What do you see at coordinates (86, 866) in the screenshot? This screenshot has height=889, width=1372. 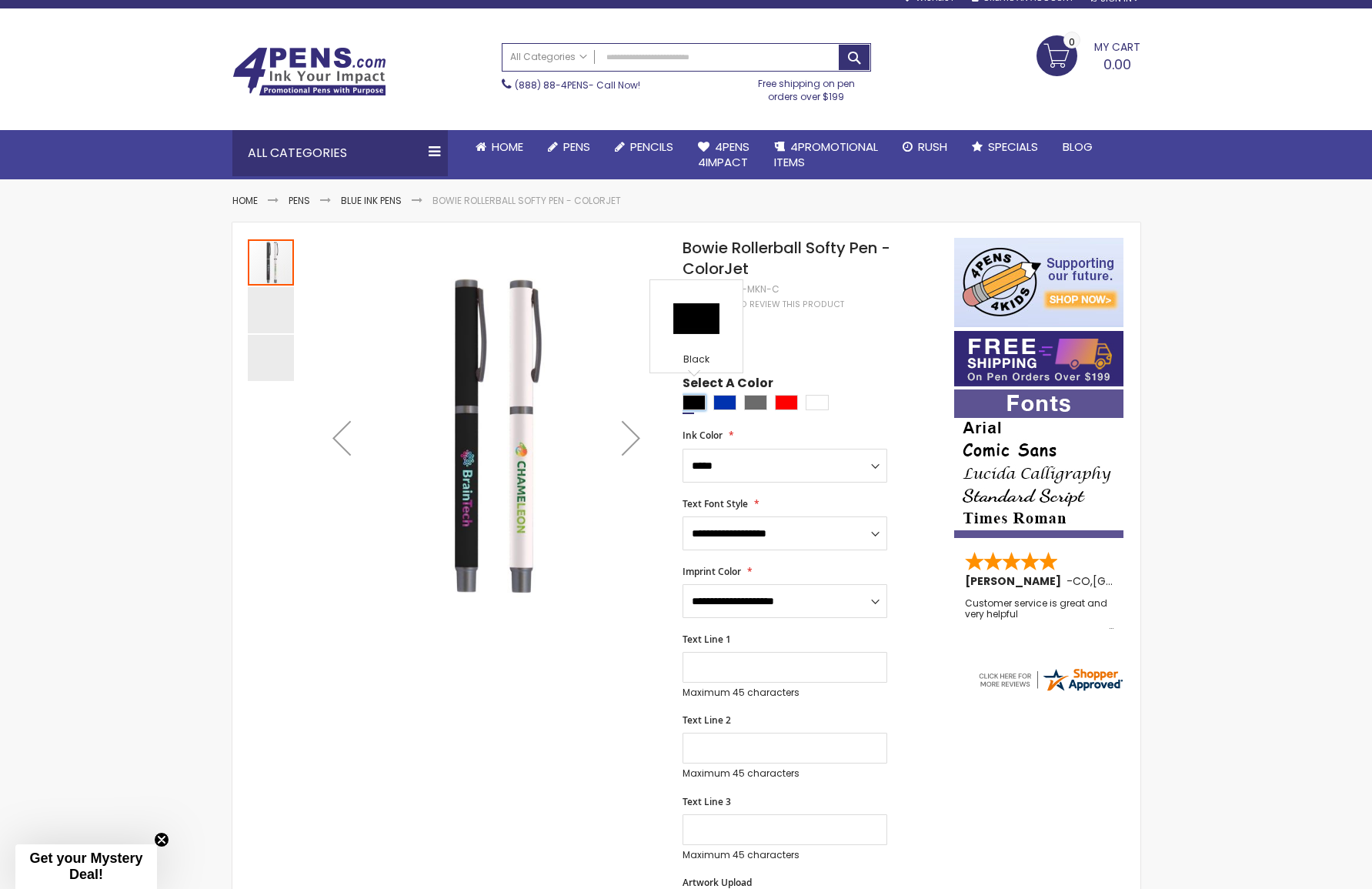 I see `div: Get your Mystery Deal!Close teaser` at bounding box center [86, 866].